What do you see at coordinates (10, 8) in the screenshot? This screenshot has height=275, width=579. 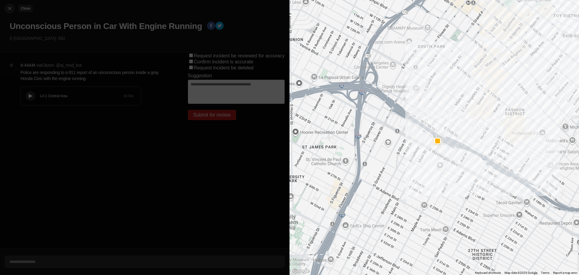 I see `img: cancel` at bounding box center [10, 8].